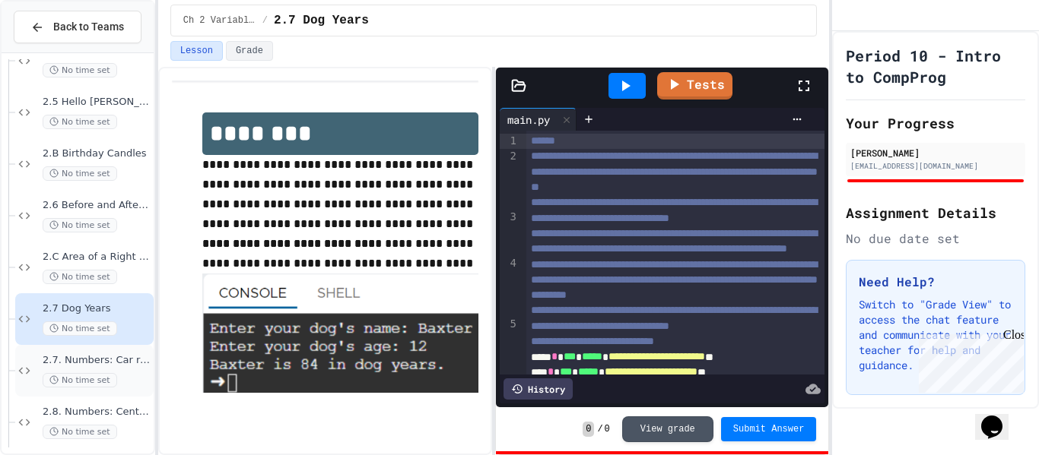 The height and width of the screenshot is (455, 1039). I want to click on button: View grade, so click(668, 430).